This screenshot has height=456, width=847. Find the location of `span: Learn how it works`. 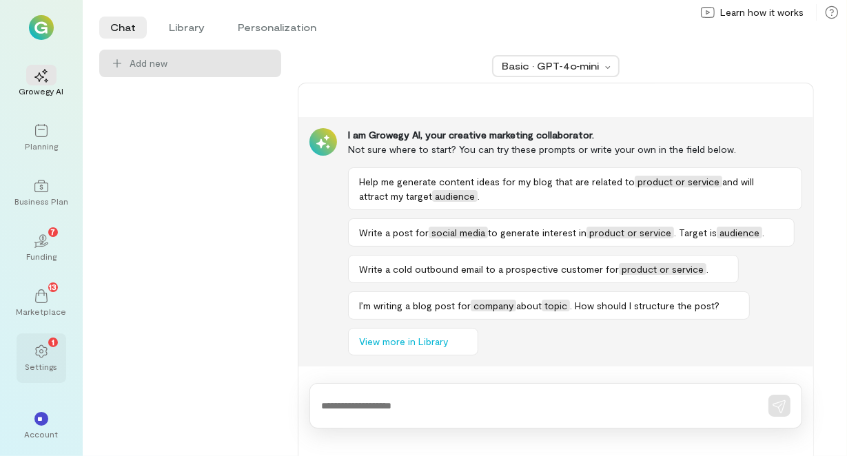

span: Learn how it works is located at coordinates (762, 12).